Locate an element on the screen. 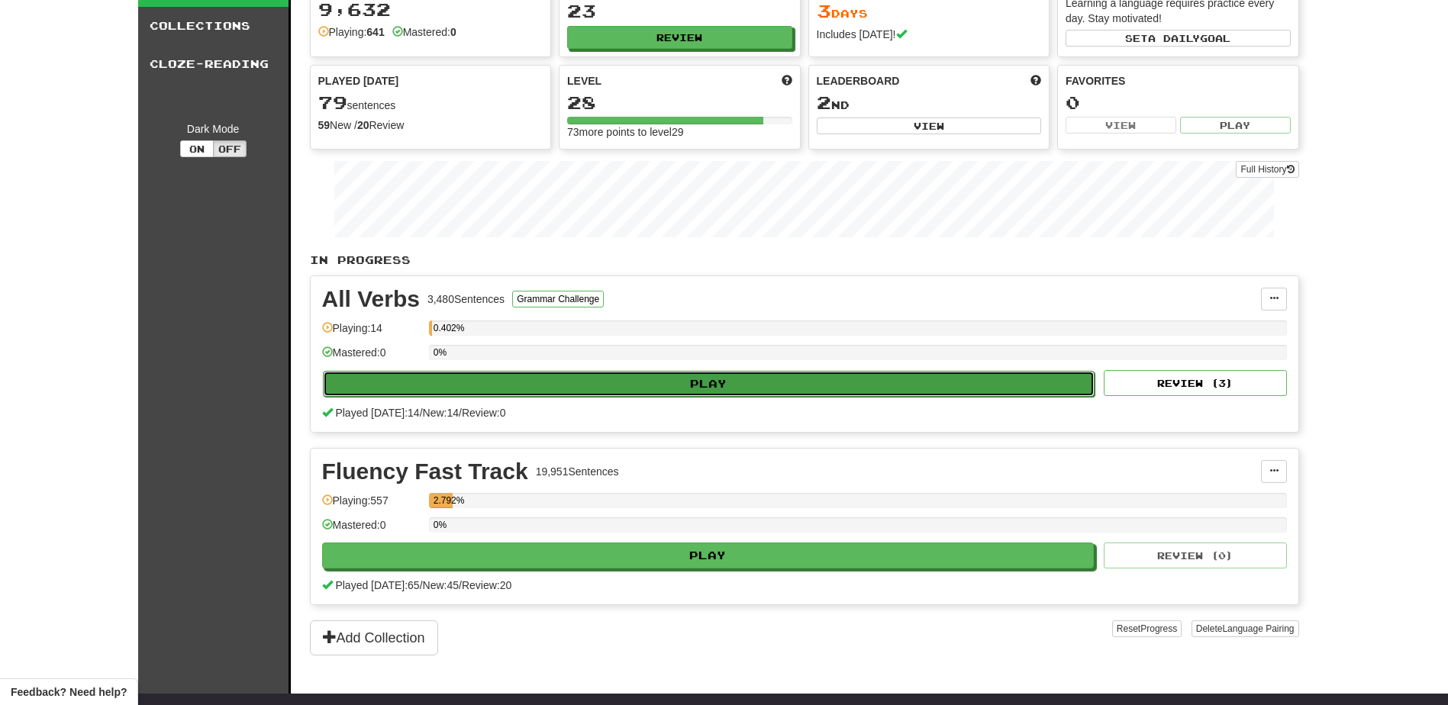  div: New / Review is located at coordinates (431, 125).